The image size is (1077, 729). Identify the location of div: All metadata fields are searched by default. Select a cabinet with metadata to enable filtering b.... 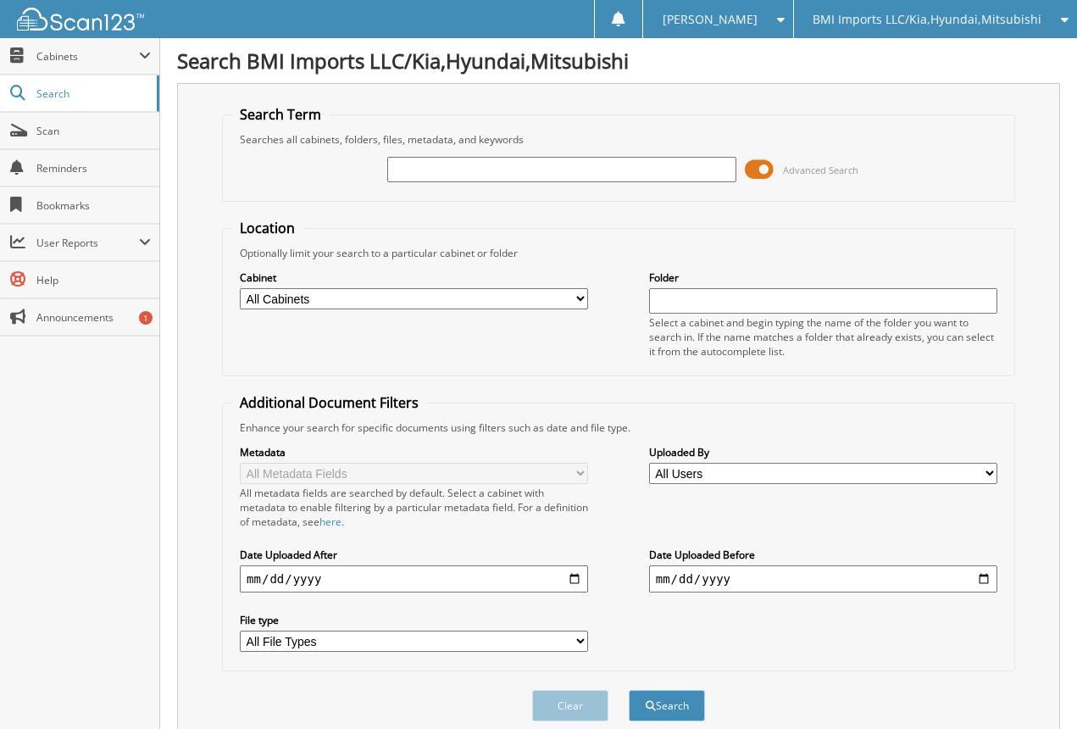
(413, 507).